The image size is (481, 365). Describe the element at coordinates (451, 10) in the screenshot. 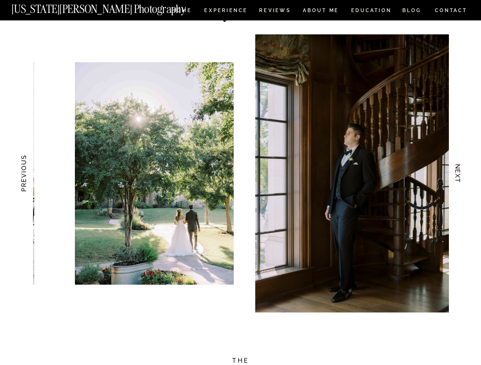

I see `nav: CONTACT` at that location.